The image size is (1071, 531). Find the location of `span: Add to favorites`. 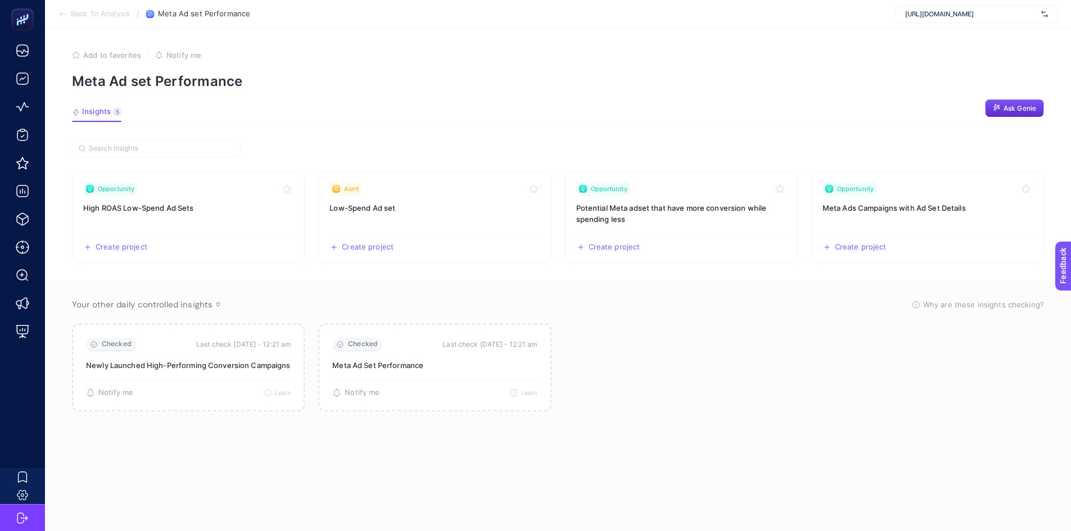

span: Add to favorites is located at coordinates (112, 55).